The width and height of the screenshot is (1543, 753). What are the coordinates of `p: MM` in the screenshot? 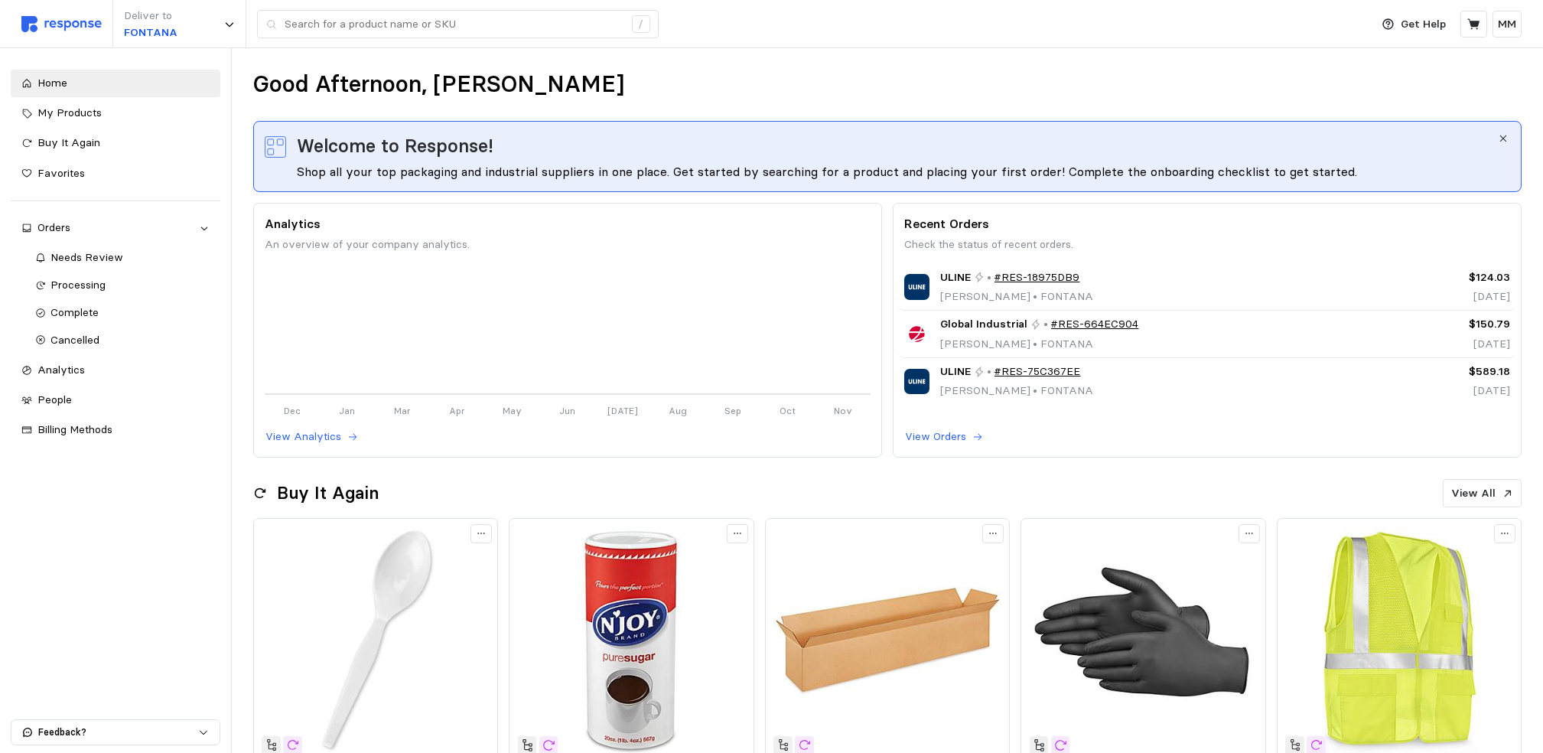 It's located at (1507, 24).